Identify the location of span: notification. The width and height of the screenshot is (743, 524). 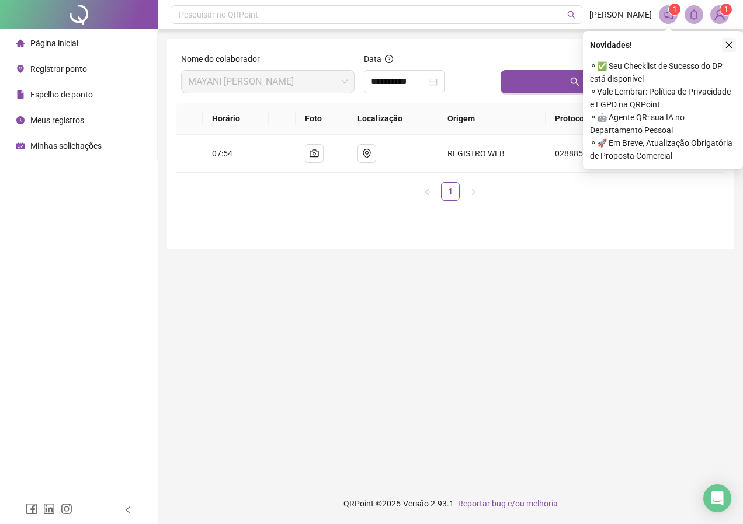
(668, 15).